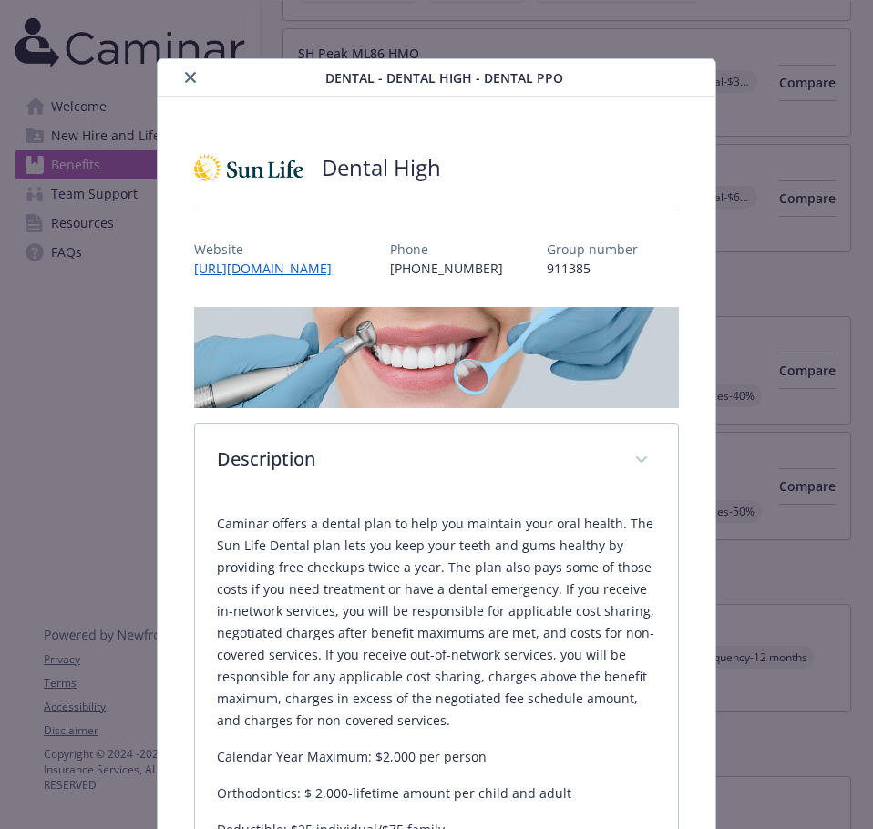 This screenshot has height=829, width=873. What do you see at coordinates (592, 268) in the screenshot?
I see `p: 911385` at bounding box center [592, 268].